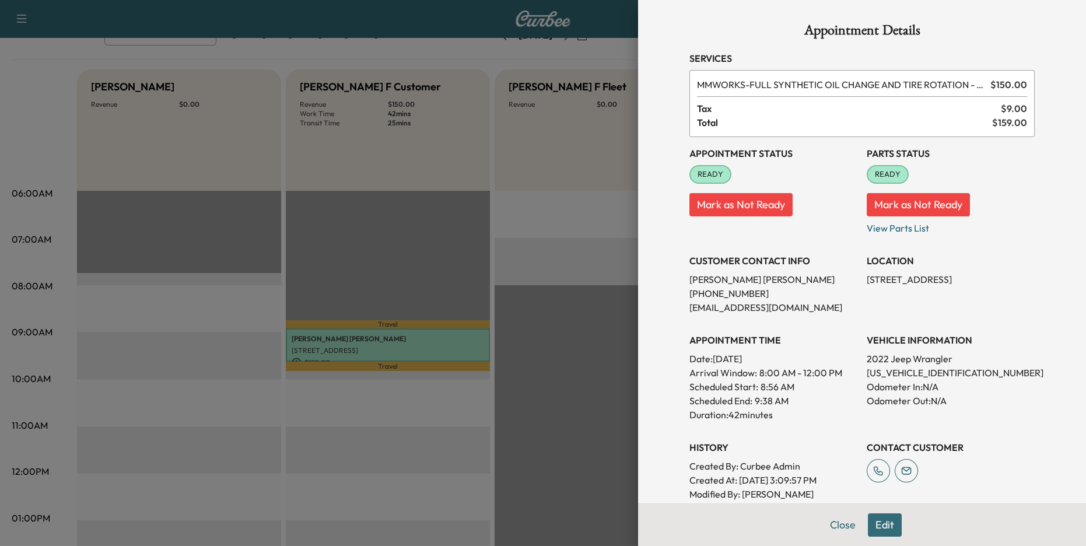 The image size is (1086, 546). I want to click on p: 8:56 AM, so click(777, 387).